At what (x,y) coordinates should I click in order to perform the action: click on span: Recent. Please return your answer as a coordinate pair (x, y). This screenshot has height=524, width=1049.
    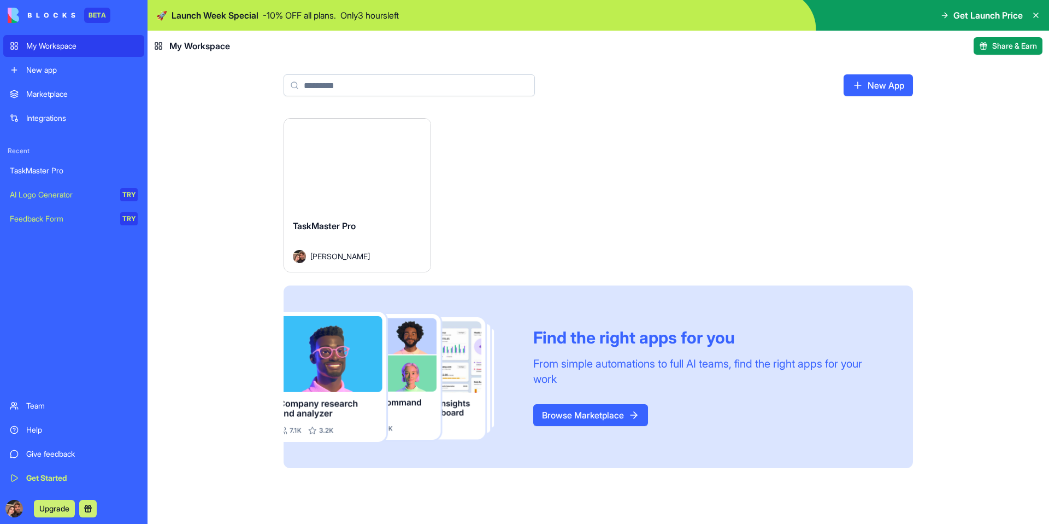
    Looking at the image, I should click on (74, 151).